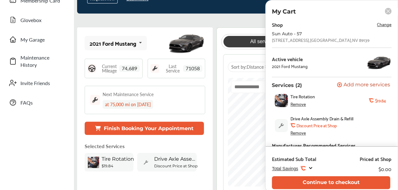 Image resolution: width=398 pixels, height=190 pixels. I want to click on a: All services, so click(263, 42).